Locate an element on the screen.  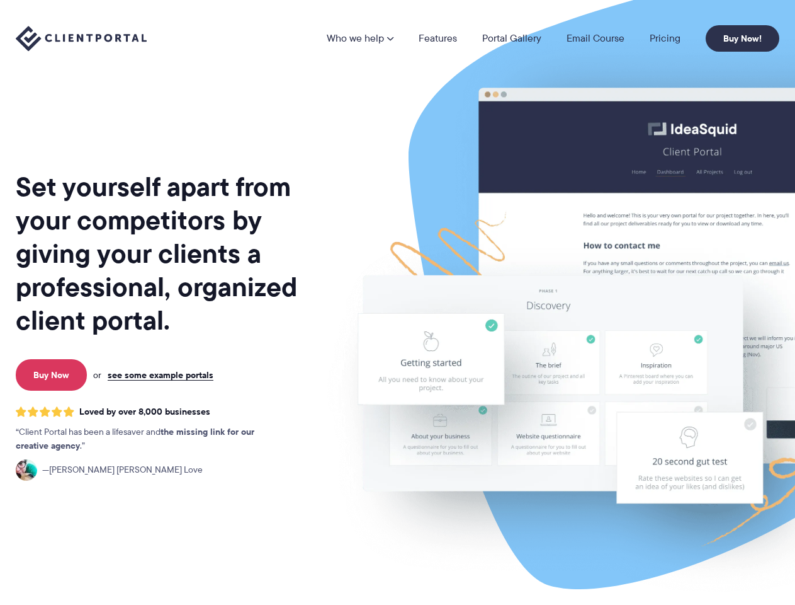
a: Buy Now is located at coordinates (51, 375).